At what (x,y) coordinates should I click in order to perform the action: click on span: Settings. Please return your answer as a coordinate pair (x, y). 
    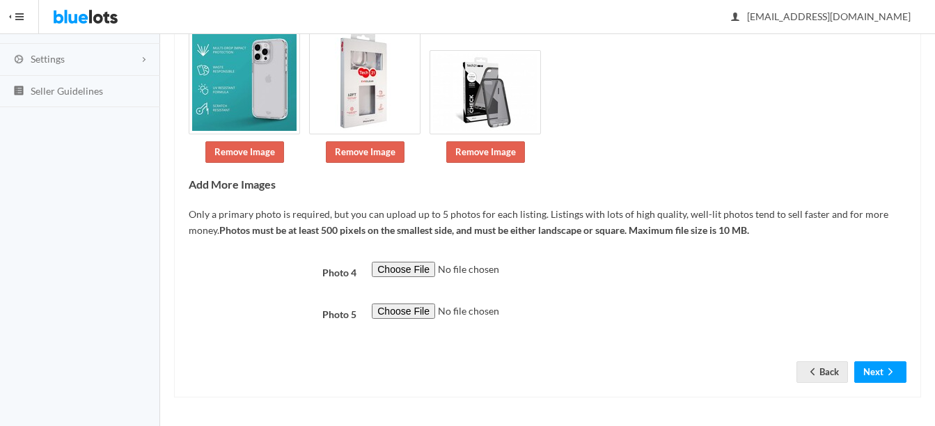
    Looking at the image, I should click on (47, 58).